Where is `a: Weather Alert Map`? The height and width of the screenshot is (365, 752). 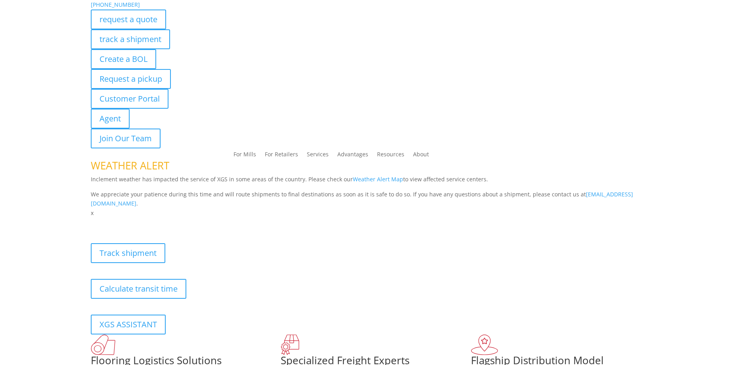
a: Weather Alert Map is located at coordinates (378, 179).